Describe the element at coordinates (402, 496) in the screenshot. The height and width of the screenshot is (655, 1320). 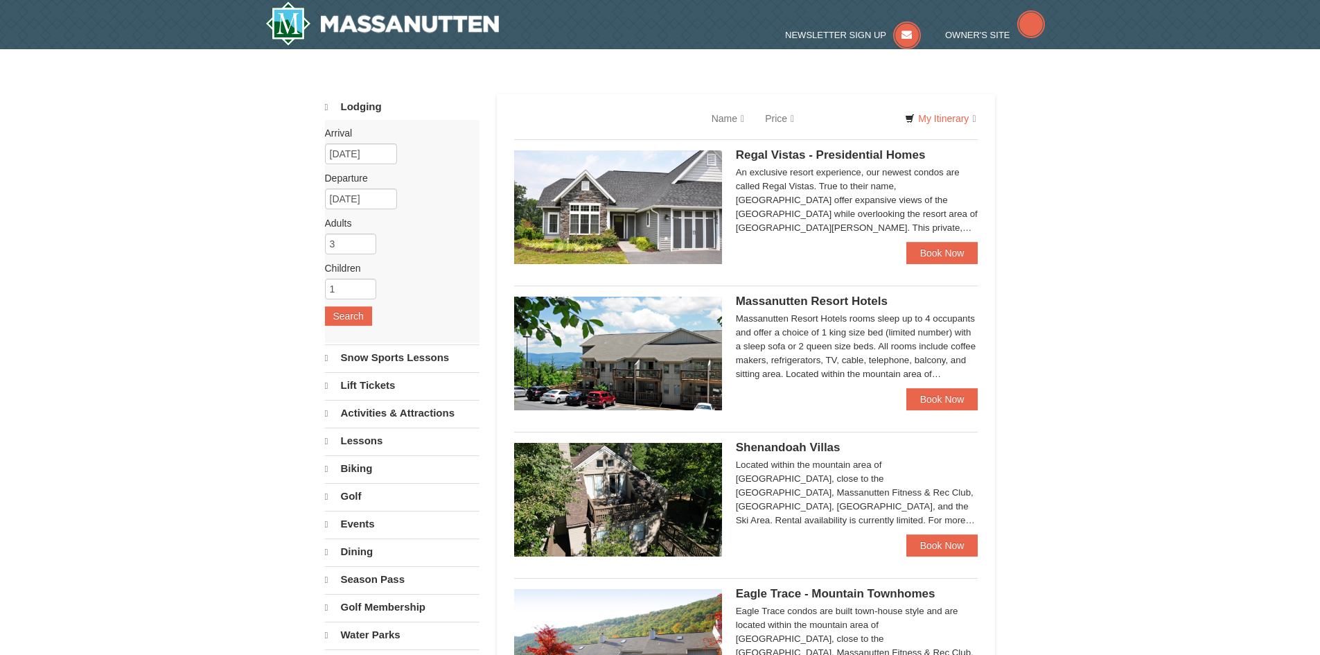
I see `a: Golf` at that location.